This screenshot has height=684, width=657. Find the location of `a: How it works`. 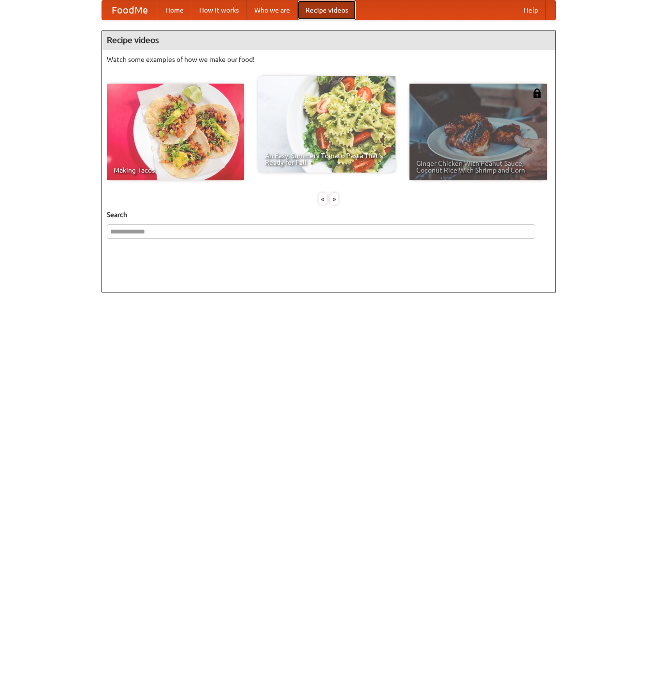

a: How it works is located at coordinates (219, 10).